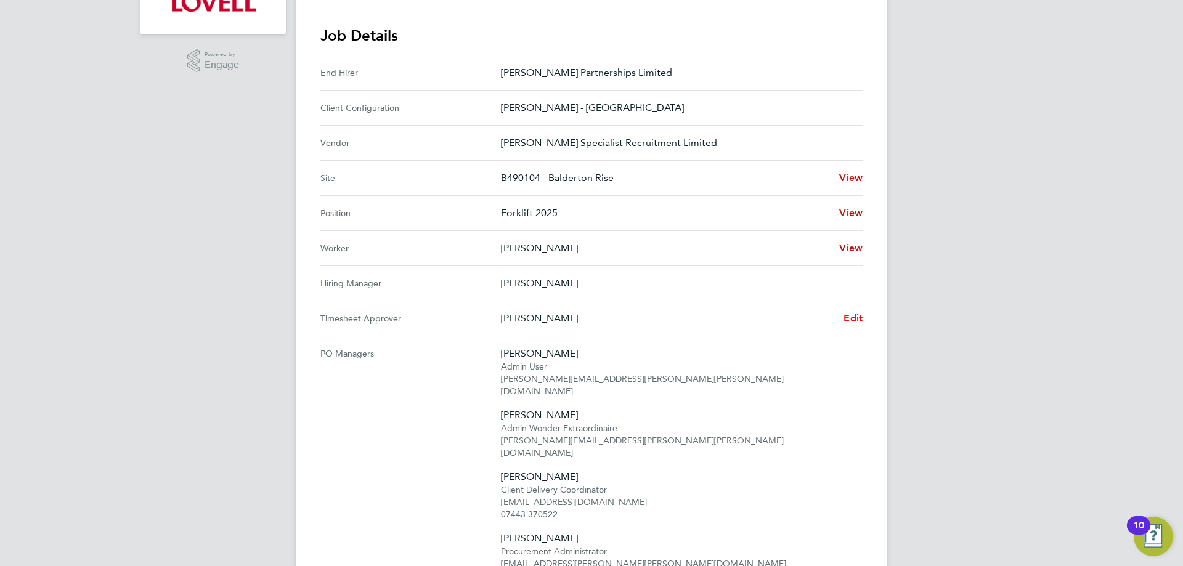 This screenshot has height=566, width=1183. I want to click on a: Powered byEngage, so click(213, 61).